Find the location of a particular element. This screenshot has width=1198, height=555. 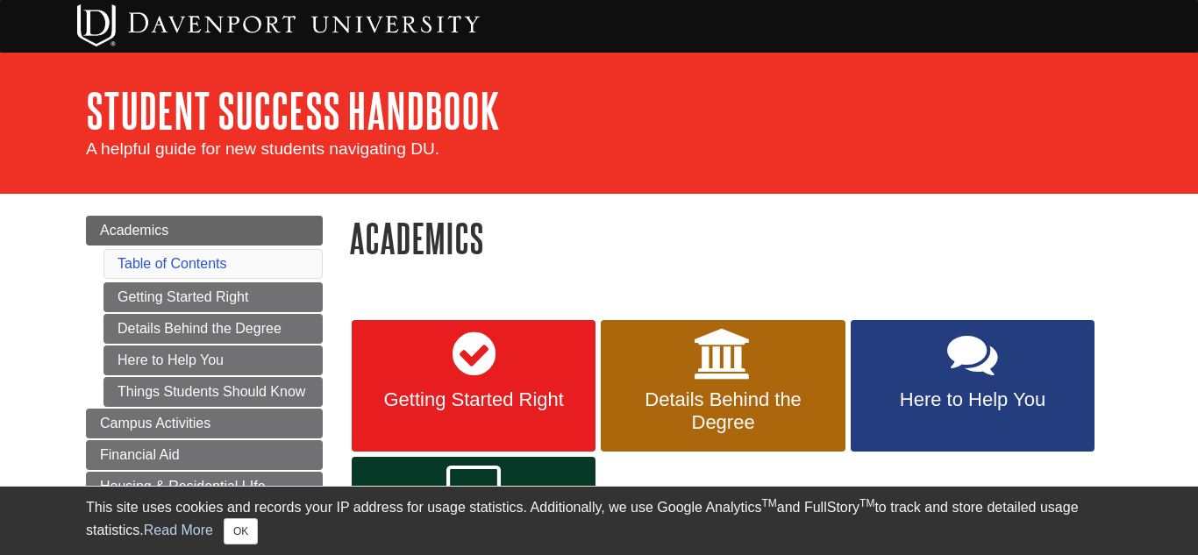

a: Financial Aid is located at coordinates (204, 455).